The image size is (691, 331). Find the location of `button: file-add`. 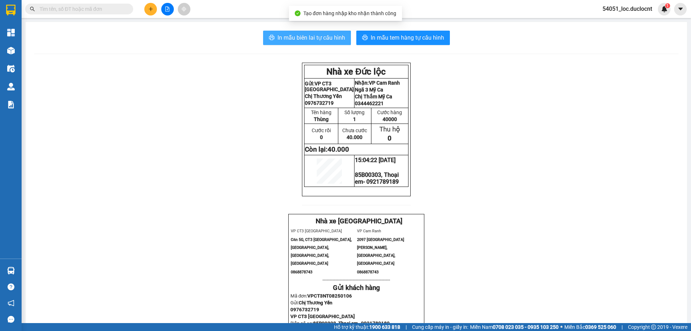

button: file-add is located at coordinates (167, 9).